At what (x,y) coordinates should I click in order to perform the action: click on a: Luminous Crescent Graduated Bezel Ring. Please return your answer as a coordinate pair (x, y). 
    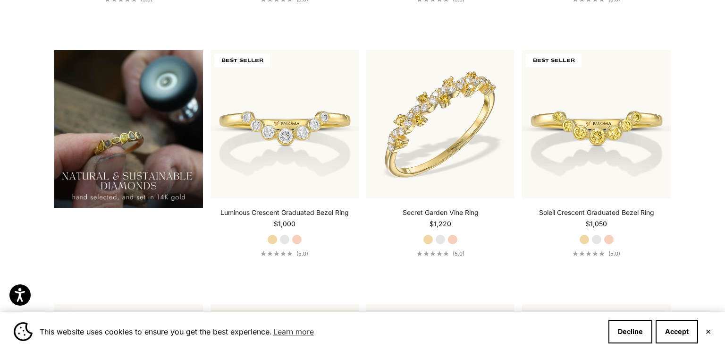
    Looking at the image, I should click on (285, 212).